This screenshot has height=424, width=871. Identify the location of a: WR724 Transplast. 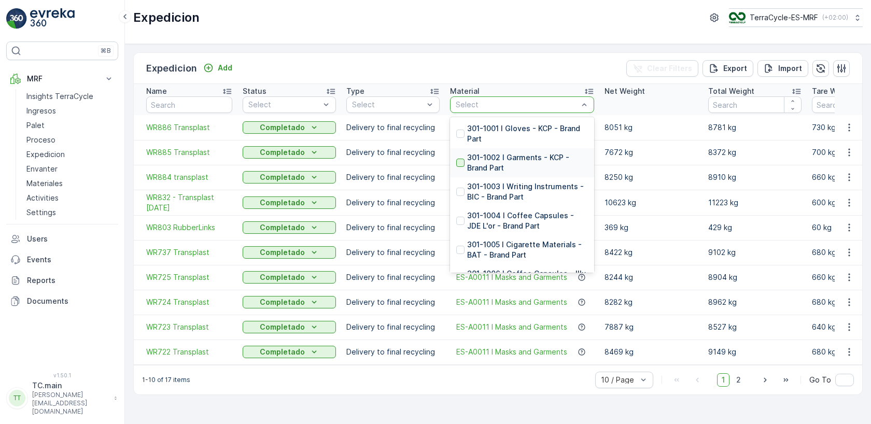
(189, 302).